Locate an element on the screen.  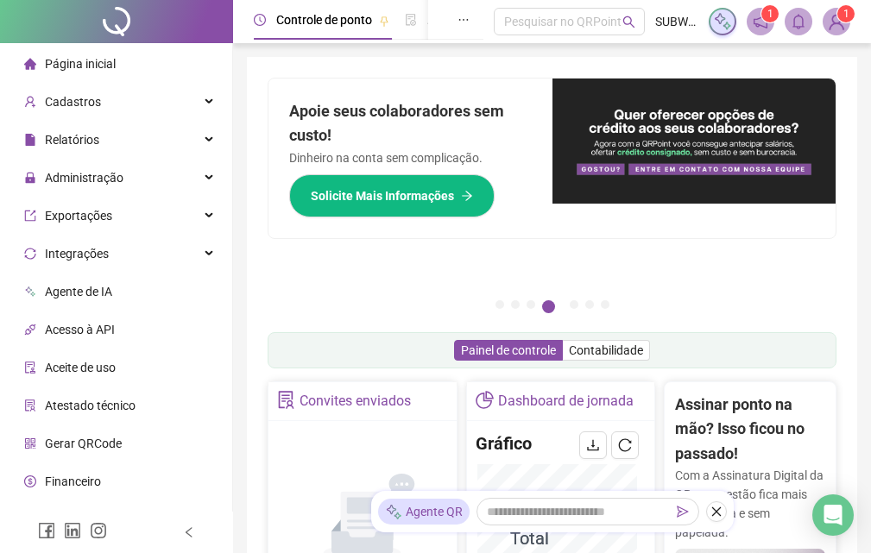
span: send is located at coordinates (683, 512).